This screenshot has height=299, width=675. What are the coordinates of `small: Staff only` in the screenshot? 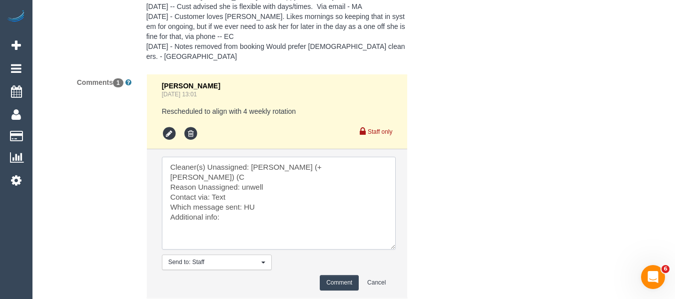 It's located at (380, 132).